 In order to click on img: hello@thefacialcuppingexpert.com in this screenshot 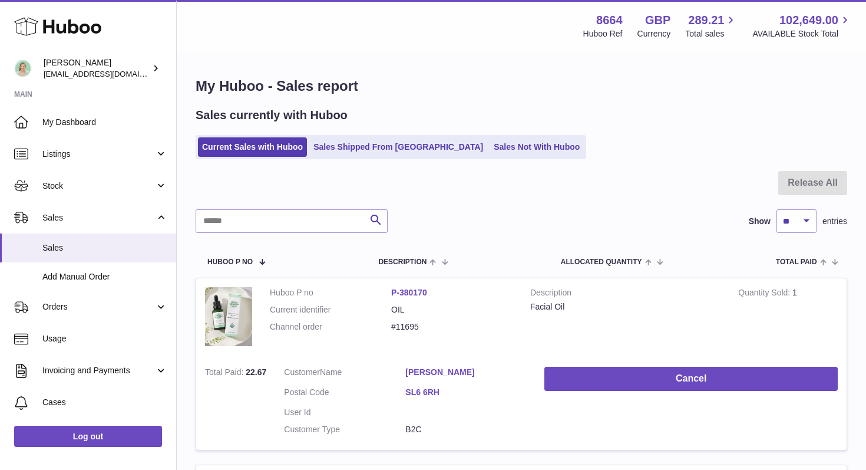, I will do `click(23, 68)`.